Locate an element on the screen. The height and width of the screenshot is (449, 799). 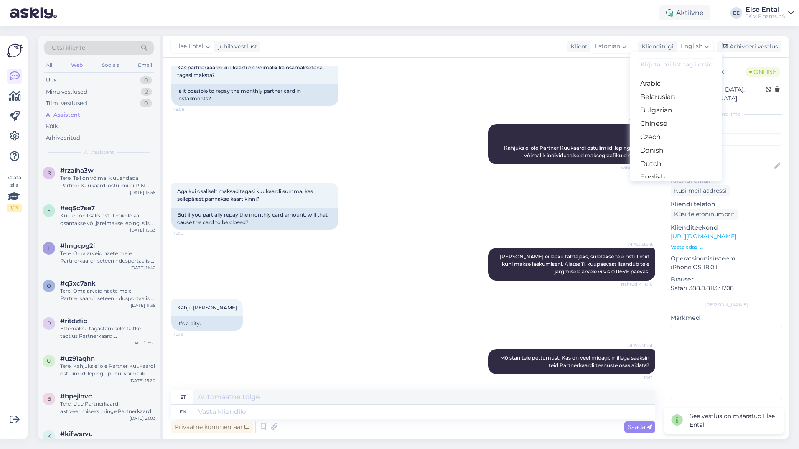
div: 2 is located at coordinates (146, 92).